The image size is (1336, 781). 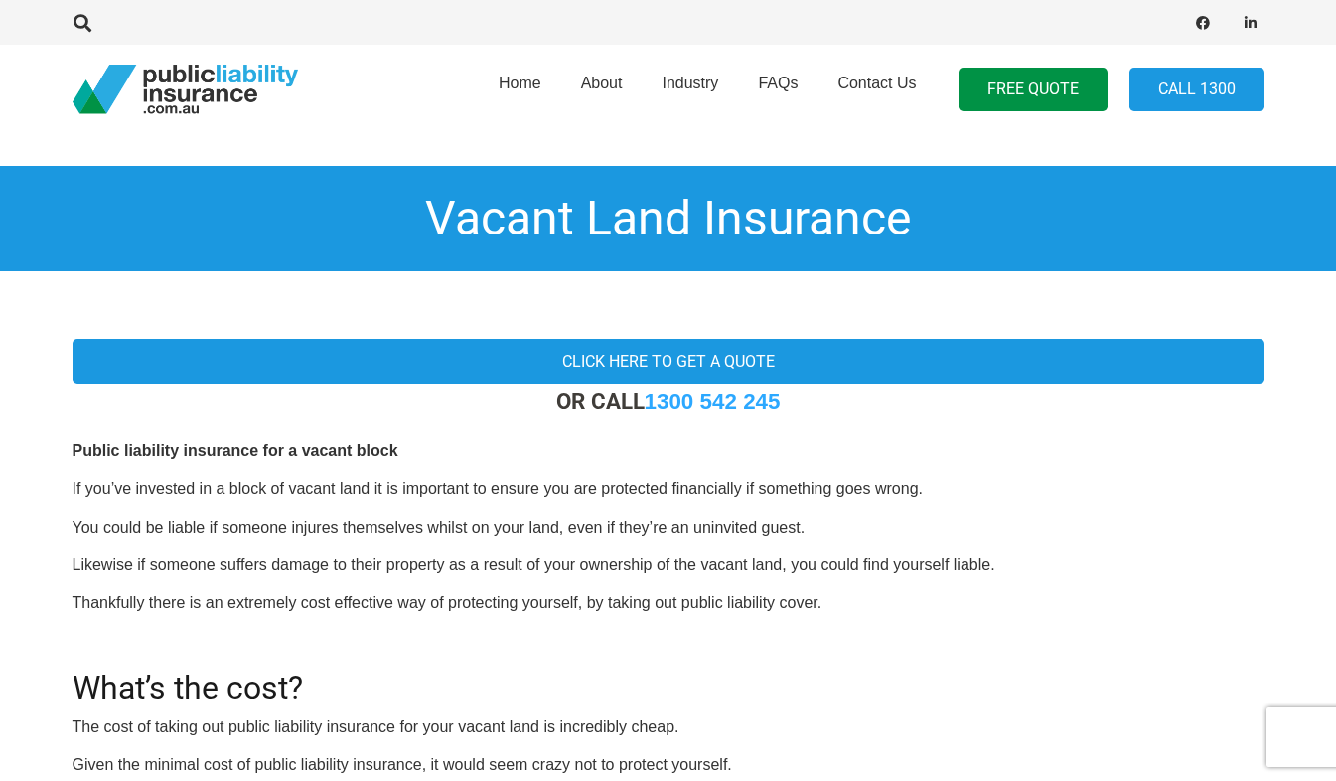 I want to click on a: Facebook, so click(x=1203, y=23).